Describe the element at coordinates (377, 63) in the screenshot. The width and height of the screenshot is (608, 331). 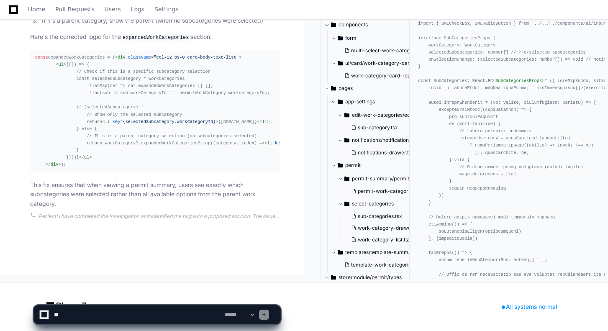
I see `button: ui/card/work-category-card-readonly` at that location.